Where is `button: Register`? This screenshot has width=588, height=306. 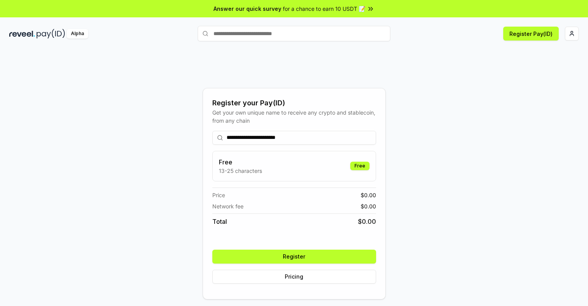
button: Register is located at coordinates (294, 256).